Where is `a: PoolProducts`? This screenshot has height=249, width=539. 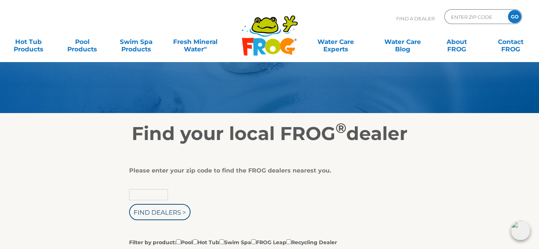
a: PoolProducts is located at coordinates (82, 42).